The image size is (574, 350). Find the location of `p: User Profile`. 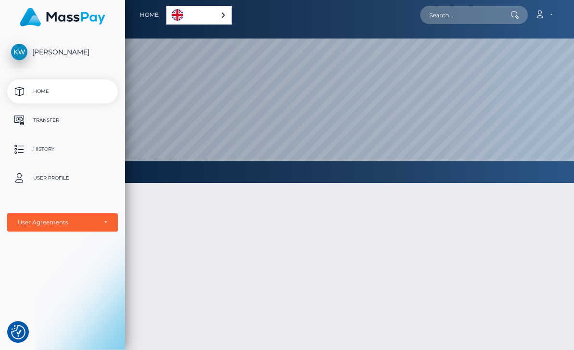

p: User Profile is located at coordinates (63, 178).